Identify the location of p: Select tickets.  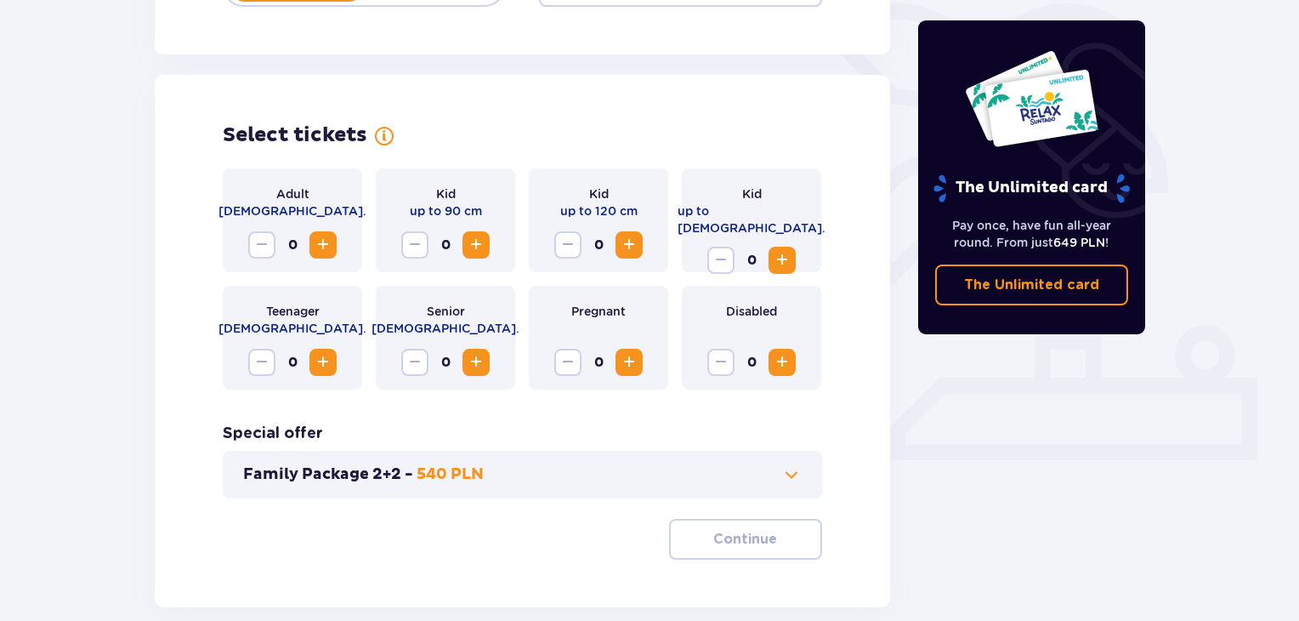
(295, 135).